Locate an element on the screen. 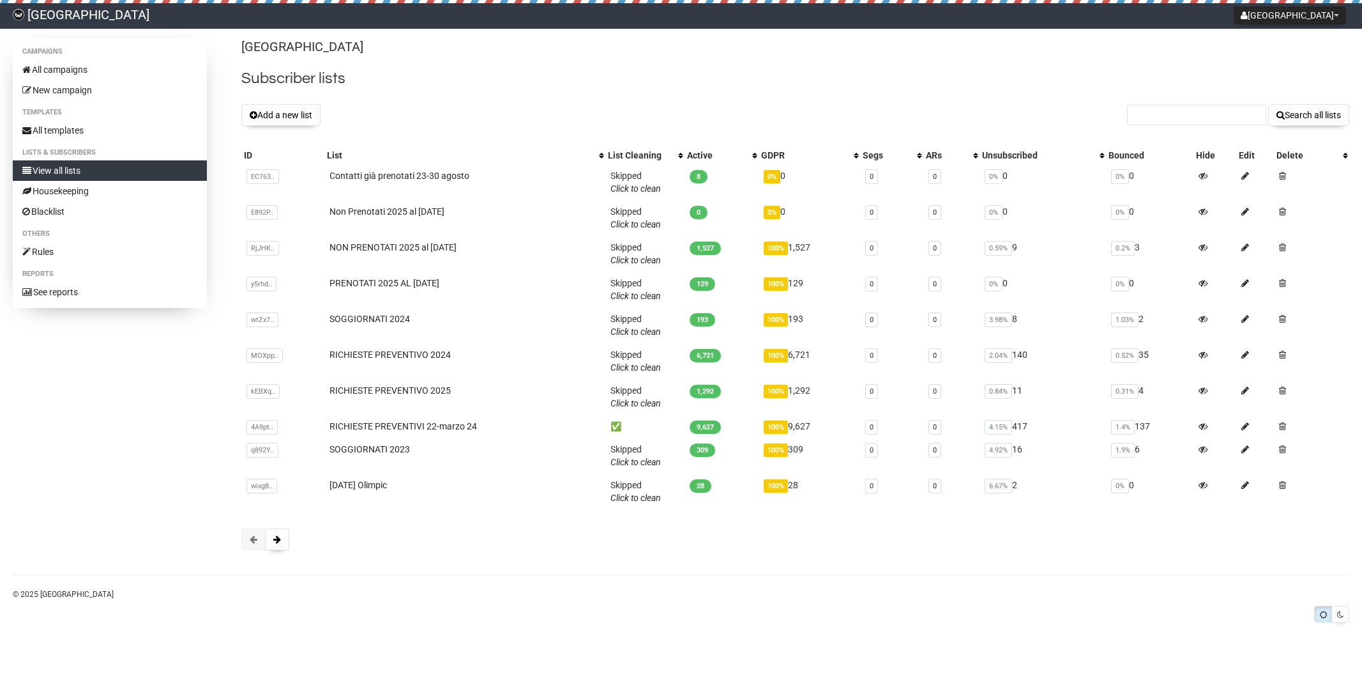  span: 0 is located at coordinates (699, 212).